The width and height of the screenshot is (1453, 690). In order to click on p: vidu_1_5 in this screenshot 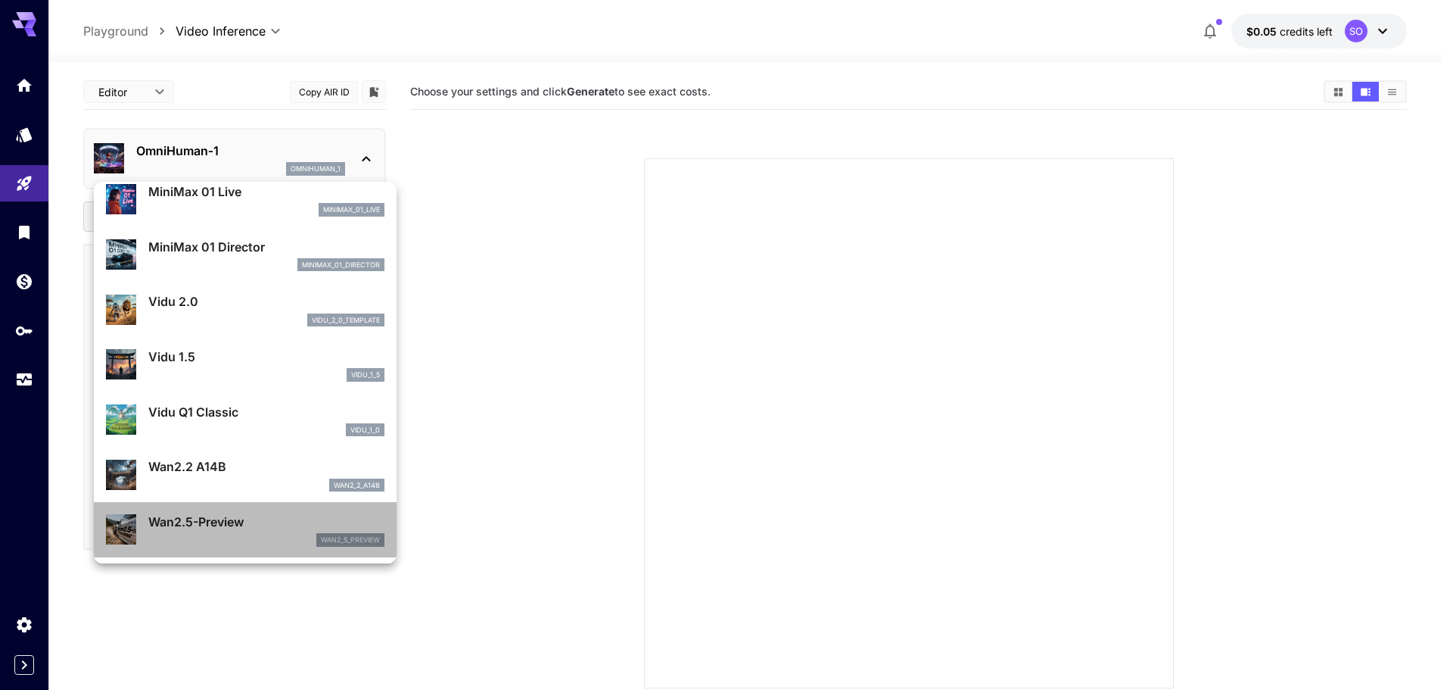, I will do `click(366, 375)`.